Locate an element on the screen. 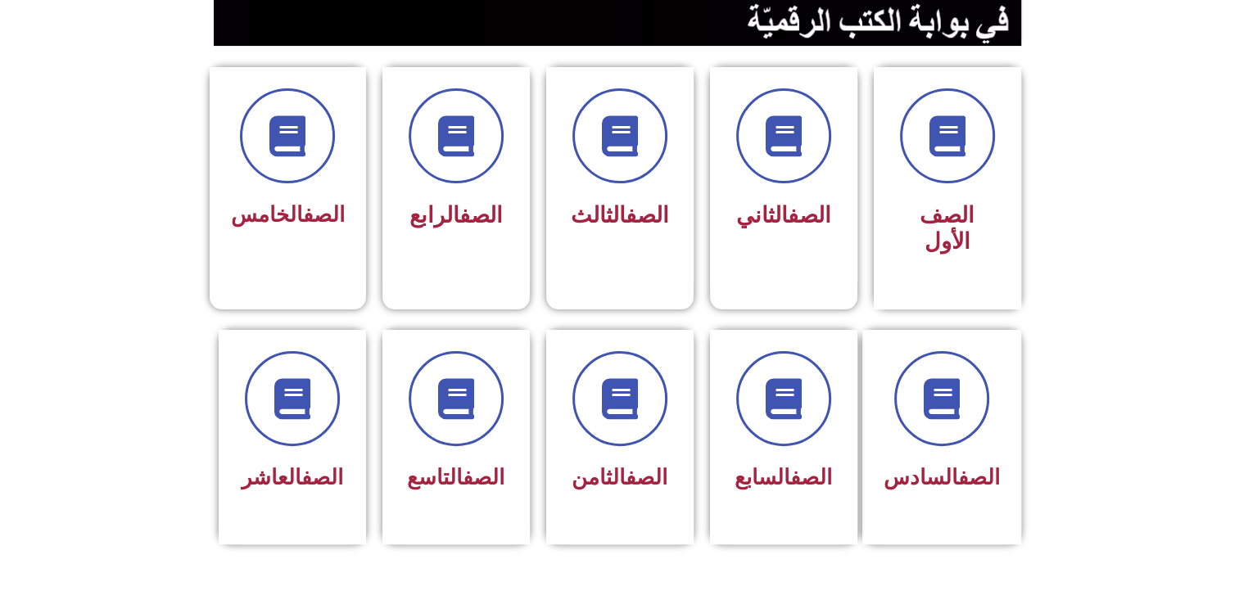  span: العاشر is located at coordinates (292, 477).